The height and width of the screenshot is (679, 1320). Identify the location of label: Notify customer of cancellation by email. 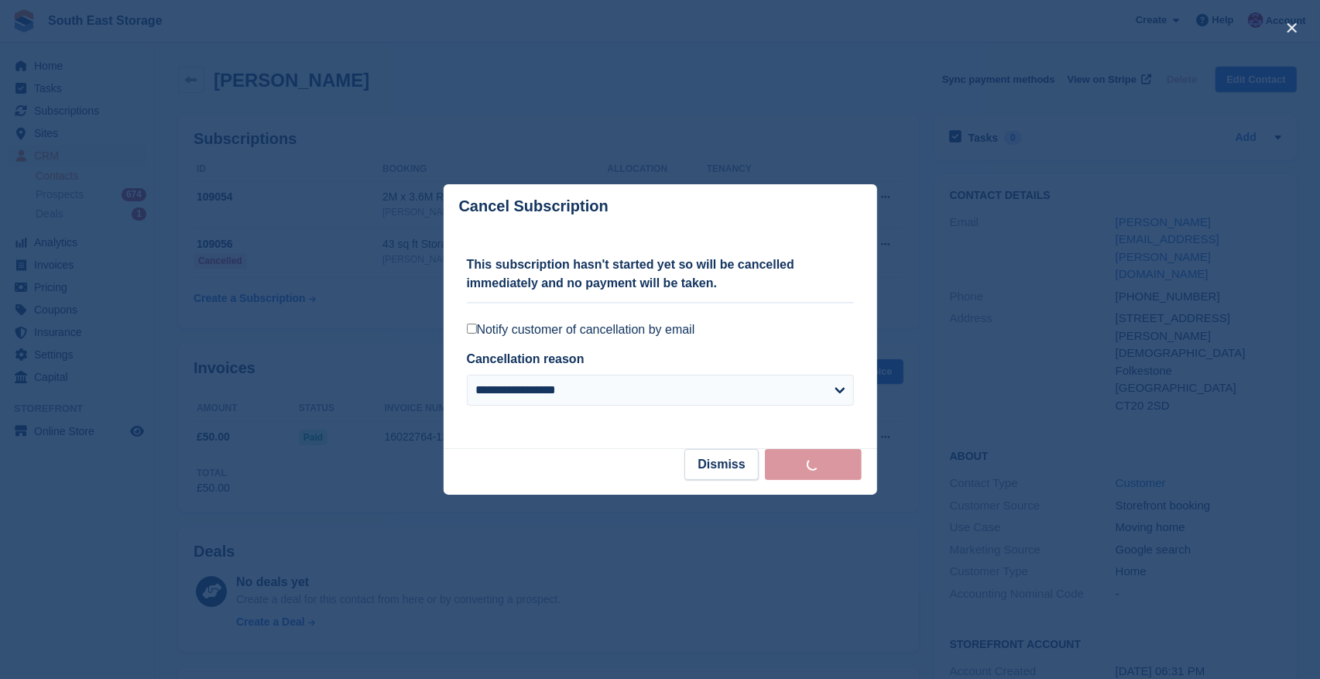
(660, 330).